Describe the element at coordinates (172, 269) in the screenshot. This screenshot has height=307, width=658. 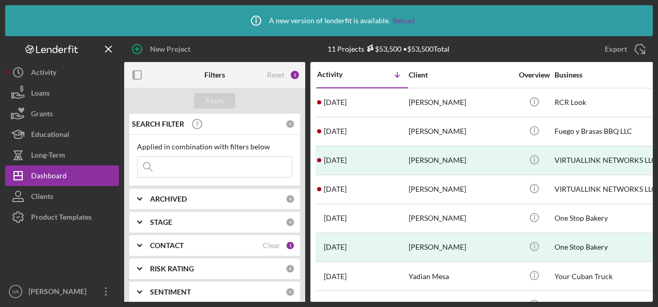
I see `b: RISK RATING` at that location.